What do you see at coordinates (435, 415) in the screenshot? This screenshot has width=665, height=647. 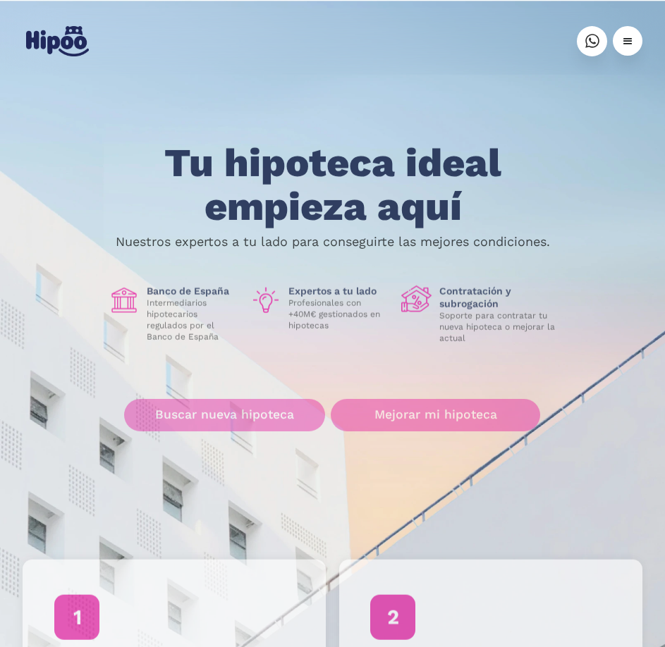 I see `a: Mejorar mi hipoteca` at bounding box center [435, 415].